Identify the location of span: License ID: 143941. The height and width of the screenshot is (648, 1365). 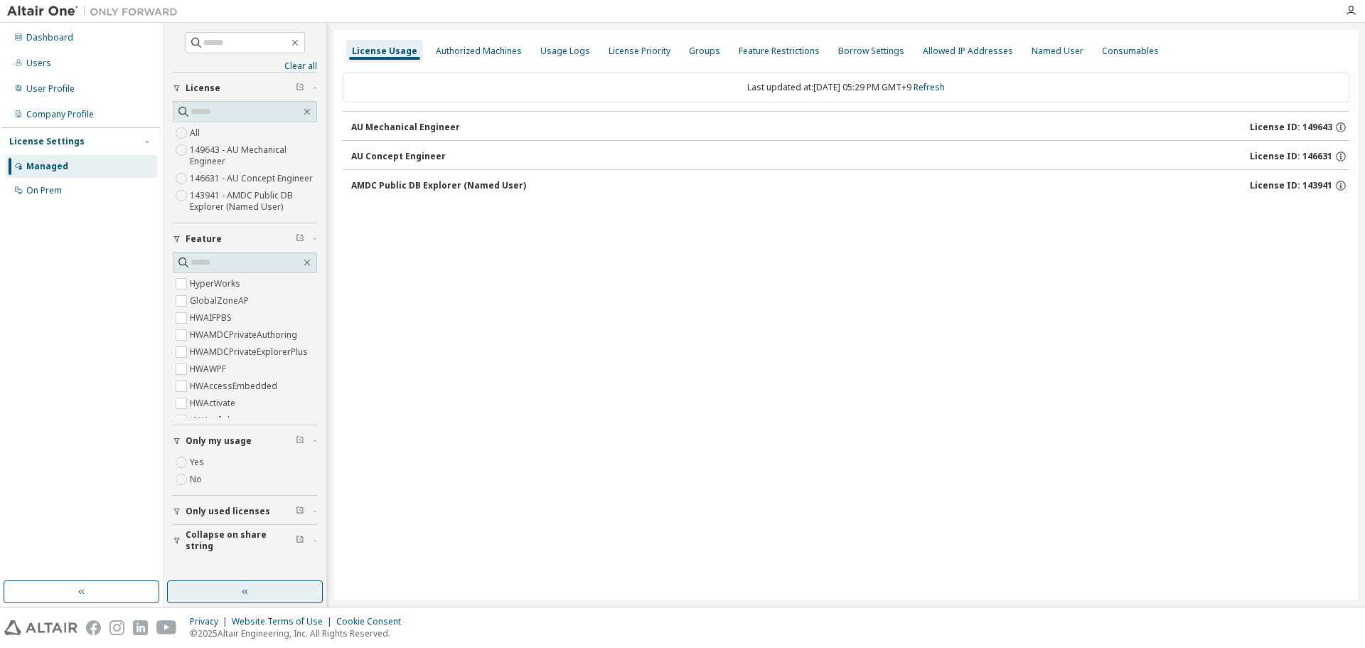
(1291, 186).